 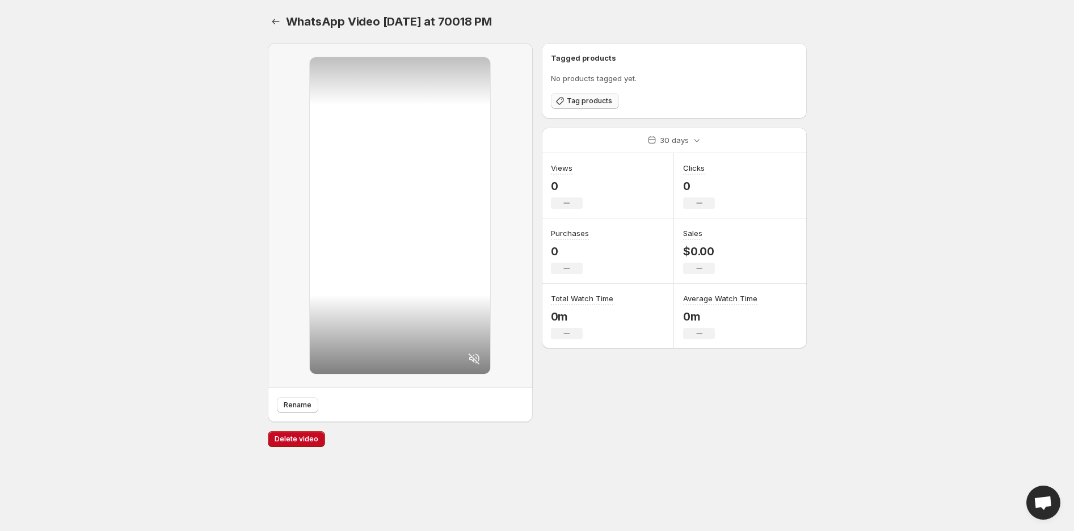 I want to click on span: Delete video, so click(x=296, y=439).